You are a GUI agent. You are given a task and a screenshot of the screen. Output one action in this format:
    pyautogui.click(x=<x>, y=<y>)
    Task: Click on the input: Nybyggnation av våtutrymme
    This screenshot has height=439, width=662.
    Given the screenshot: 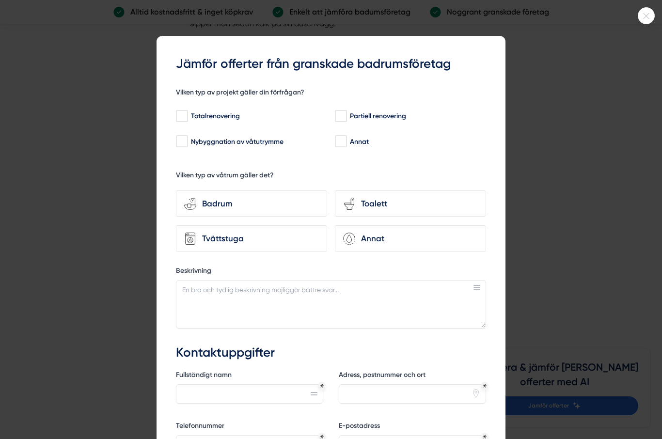 What is the action you would take?
    pyautogui.click(x=181, y=142)
    